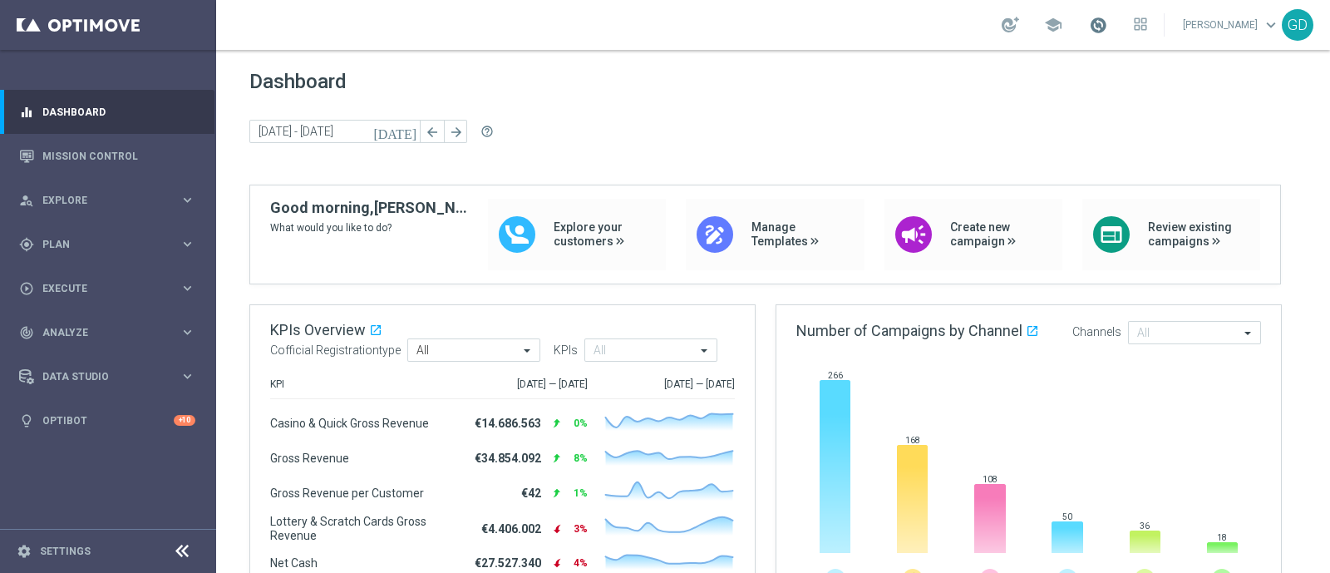 This screenshot has height=573, width=1330. What do you see at coordinates (107, 421) in the screenshot?
I see `button: lightbulb Optibot +10` at bounding box center [107, 421].